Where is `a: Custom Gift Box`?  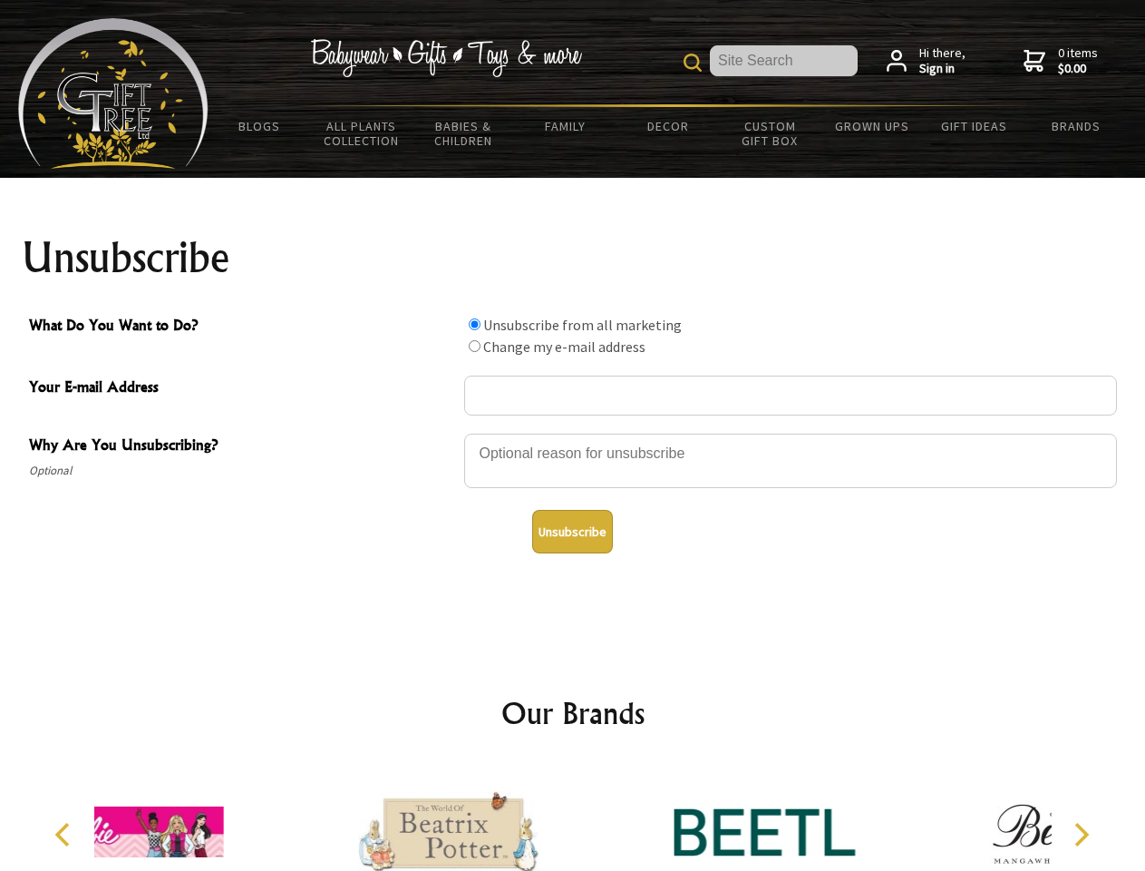
a: Custom Gift Box is located at coordinates (770, 133).